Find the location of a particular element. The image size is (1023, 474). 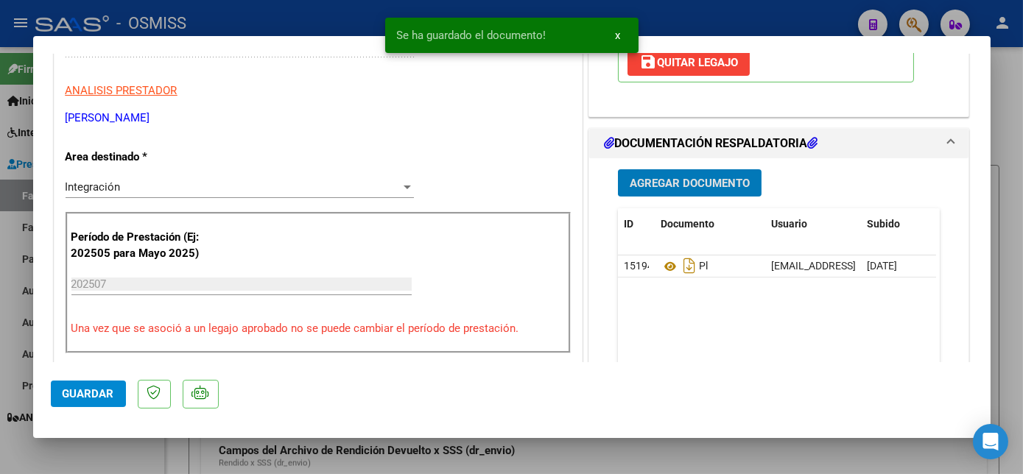

div: Open Intercom Messenger is located at coordinates (991, 442).